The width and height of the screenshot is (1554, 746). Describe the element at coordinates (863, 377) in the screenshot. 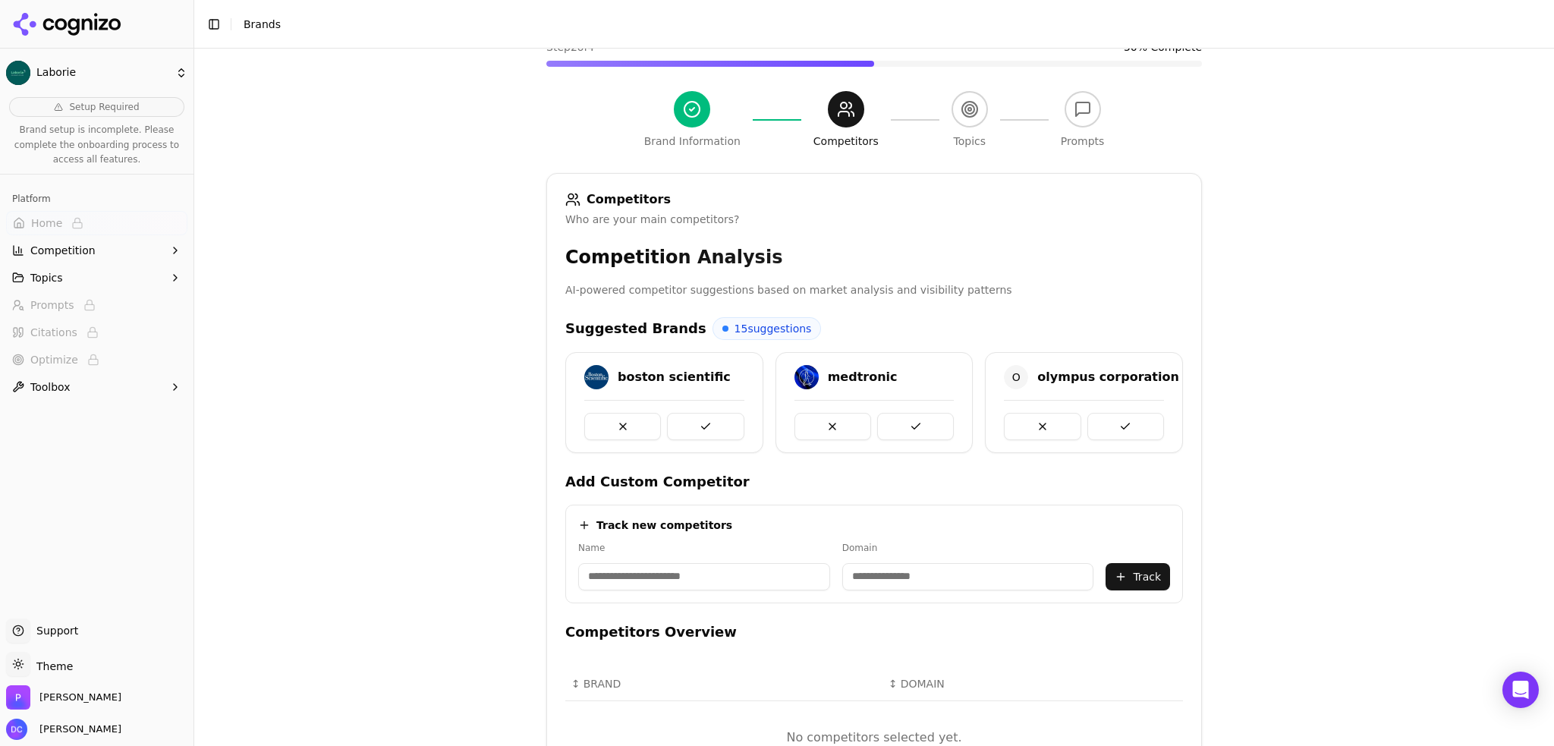

I see `div: medtronic` at that location.